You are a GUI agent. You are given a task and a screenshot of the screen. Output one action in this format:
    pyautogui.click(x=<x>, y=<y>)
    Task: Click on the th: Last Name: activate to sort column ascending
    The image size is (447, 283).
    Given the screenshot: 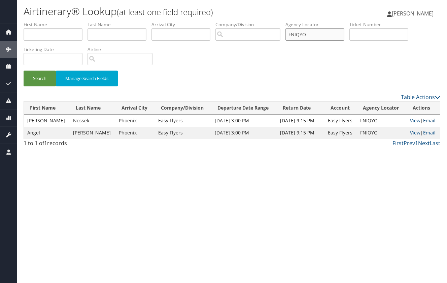 What is the action you would take?
    pyautogui.click(x=93, y=108)
    